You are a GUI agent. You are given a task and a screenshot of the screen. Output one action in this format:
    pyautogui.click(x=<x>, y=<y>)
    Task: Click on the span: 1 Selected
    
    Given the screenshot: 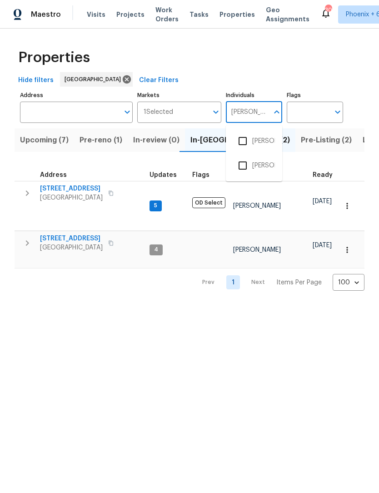 What is the action you would take?
    pyautogui.click(x=158, y=112)
    